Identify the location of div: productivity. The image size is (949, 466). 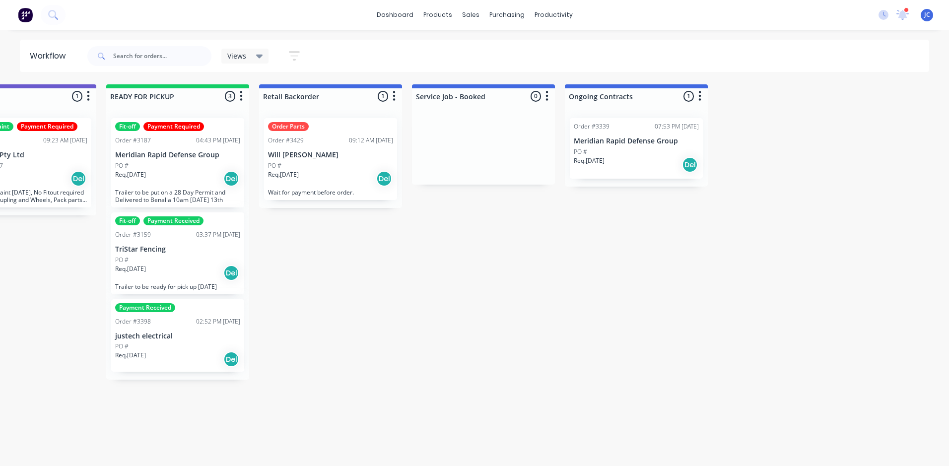
(553, 15).